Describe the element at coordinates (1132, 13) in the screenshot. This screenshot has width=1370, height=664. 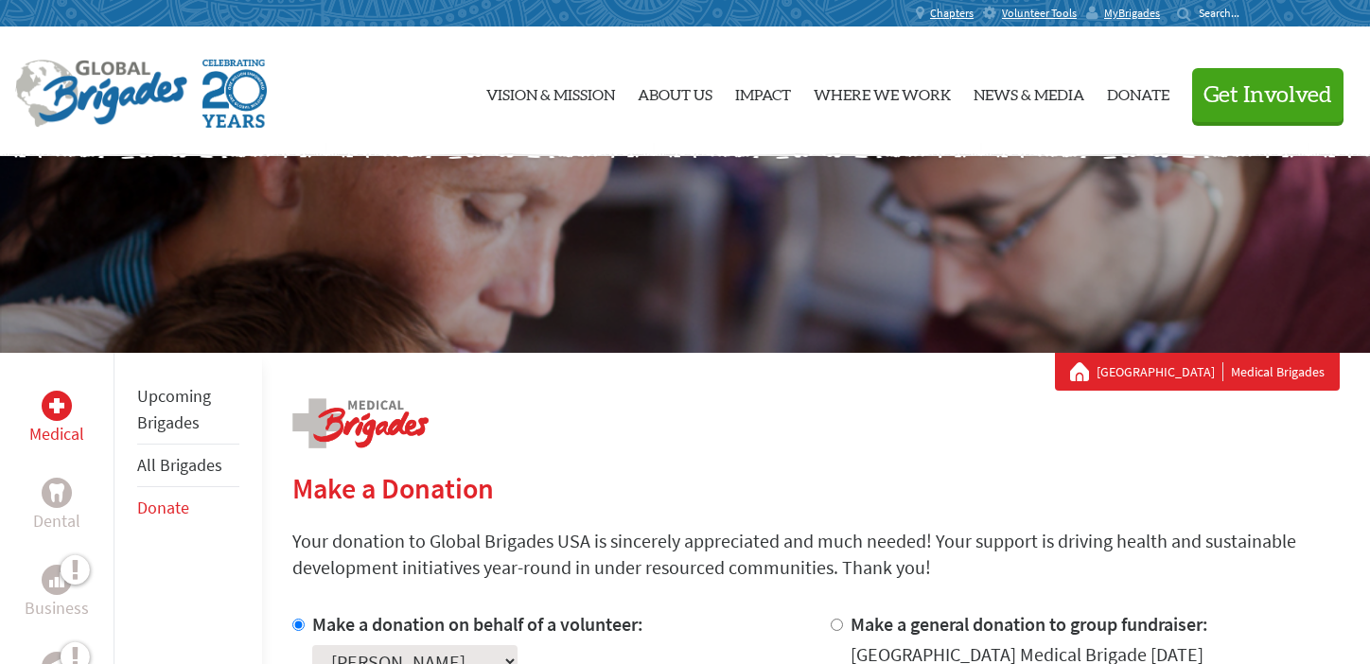
I see `span: MyBrigades` at that location.